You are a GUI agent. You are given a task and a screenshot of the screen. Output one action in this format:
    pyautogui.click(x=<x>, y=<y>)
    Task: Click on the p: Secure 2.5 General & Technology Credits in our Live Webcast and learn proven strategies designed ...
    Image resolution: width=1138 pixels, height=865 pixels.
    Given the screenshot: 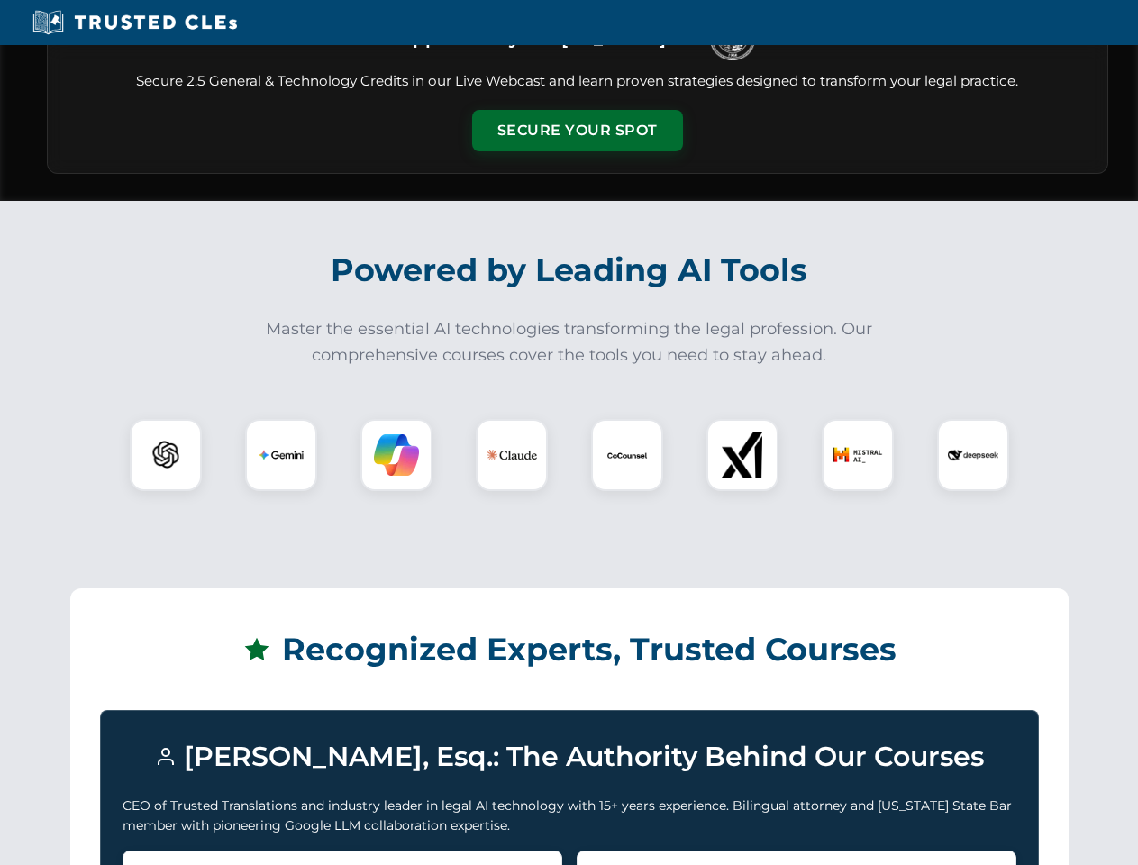 What is the action you would take?
    pyautogui.click(x=578, y=81)
    